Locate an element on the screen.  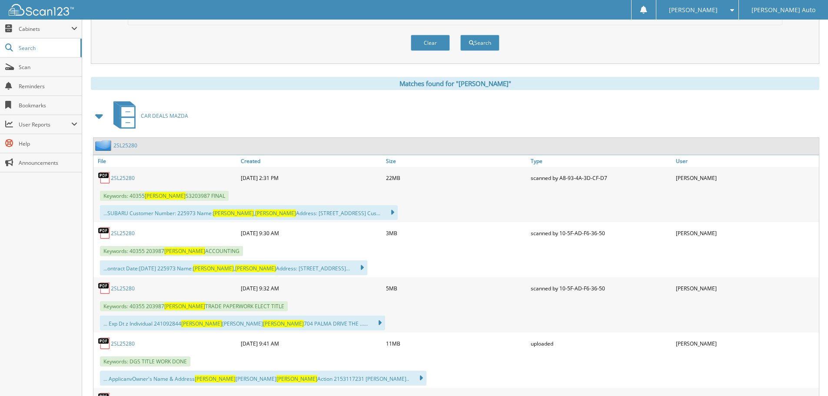
button: Search is located at coordinates (480, 43).